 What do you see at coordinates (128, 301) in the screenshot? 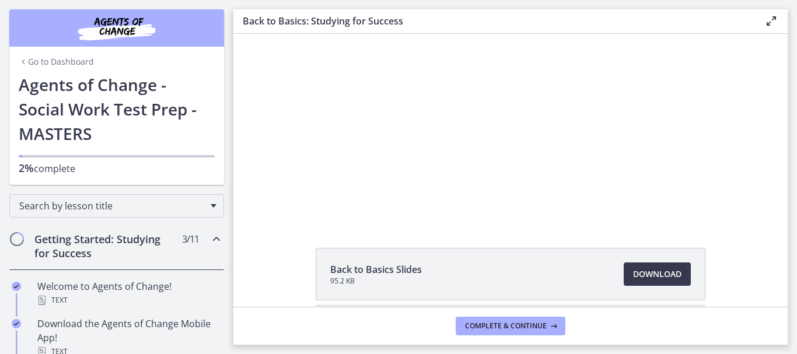
I see `div: Text` at bounding box center [128, 301].